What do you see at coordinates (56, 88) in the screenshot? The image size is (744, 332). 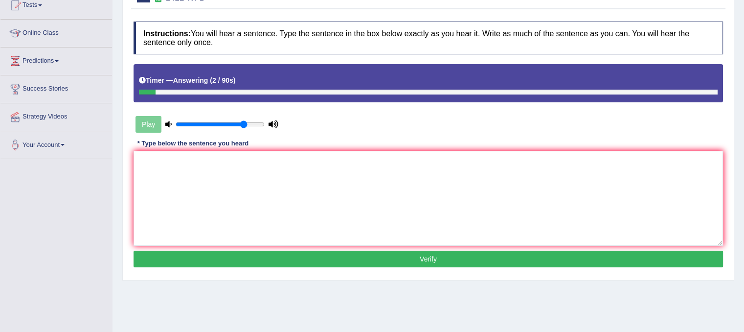 I see `a: Success Stories` at bounding box center [56, 88].